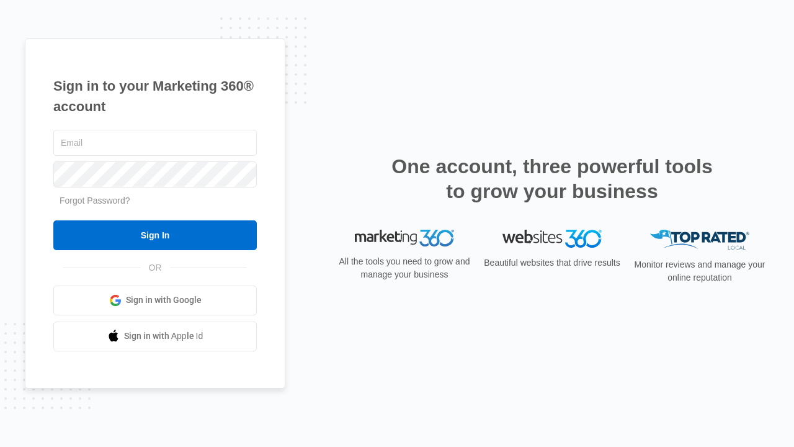 The height and width of the screenshot is (447, 794). Describe the element at coordinates (155, 267) in the screenshot. I see `span: OR` at that location.